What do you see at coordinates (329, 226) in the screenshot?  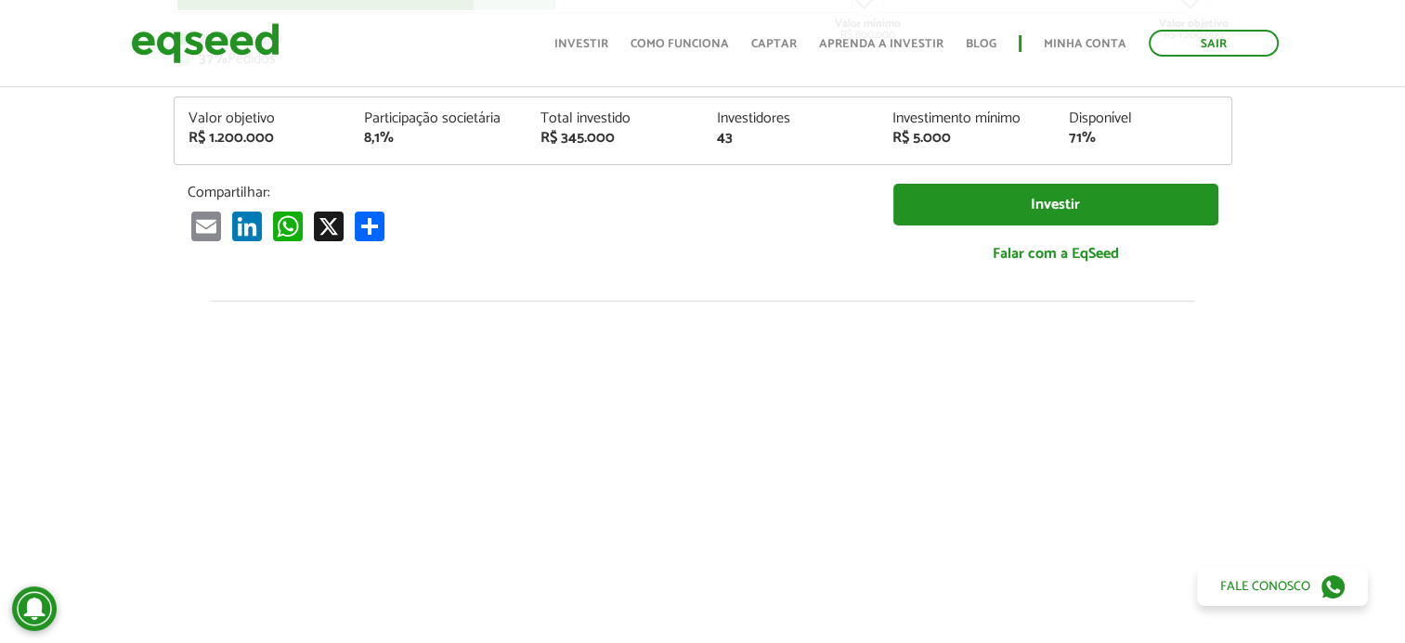 I see `a: X` at bounding box center [329, 226].